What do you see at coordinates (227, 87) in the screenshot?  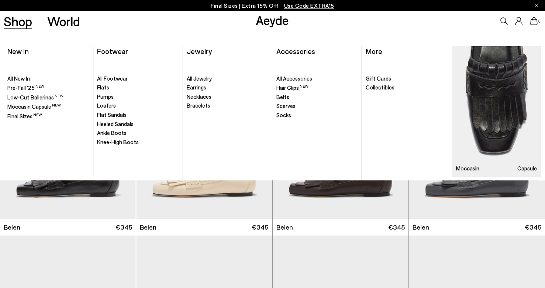 I see `a: Earrings` at bounding box center [227, 87].